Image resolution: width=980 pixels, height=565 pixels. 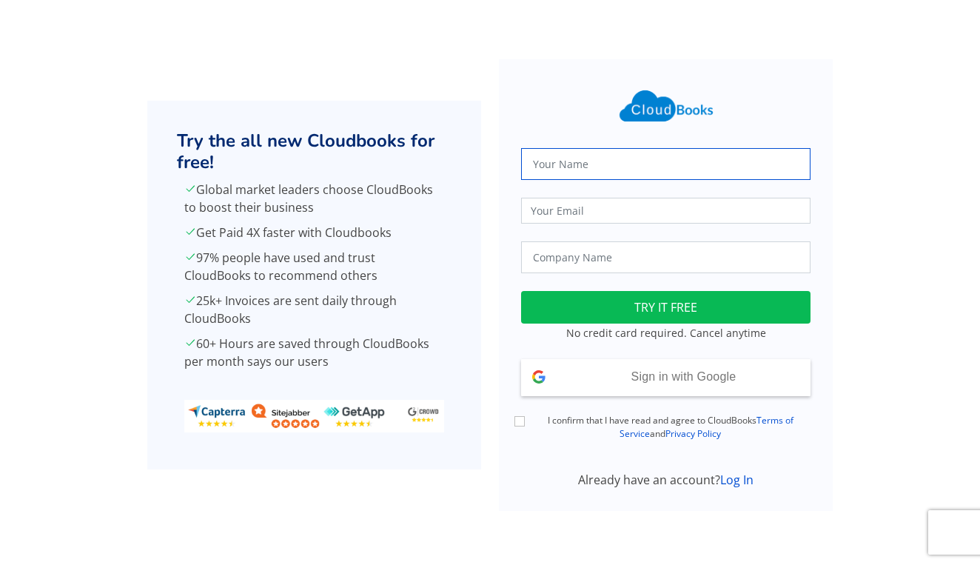 What do you see at coordinates (314, 416) in the screenshot?
I see `img: ratings_banner.png` at bounding box center [314, 416].